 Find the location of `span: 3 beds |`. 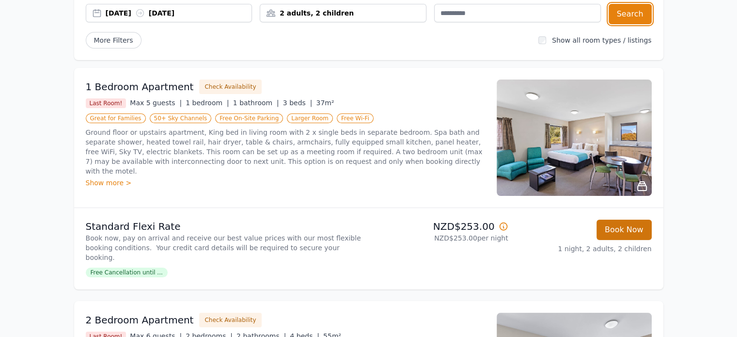

span: 3 beds | is located at coordinates (298, 103).